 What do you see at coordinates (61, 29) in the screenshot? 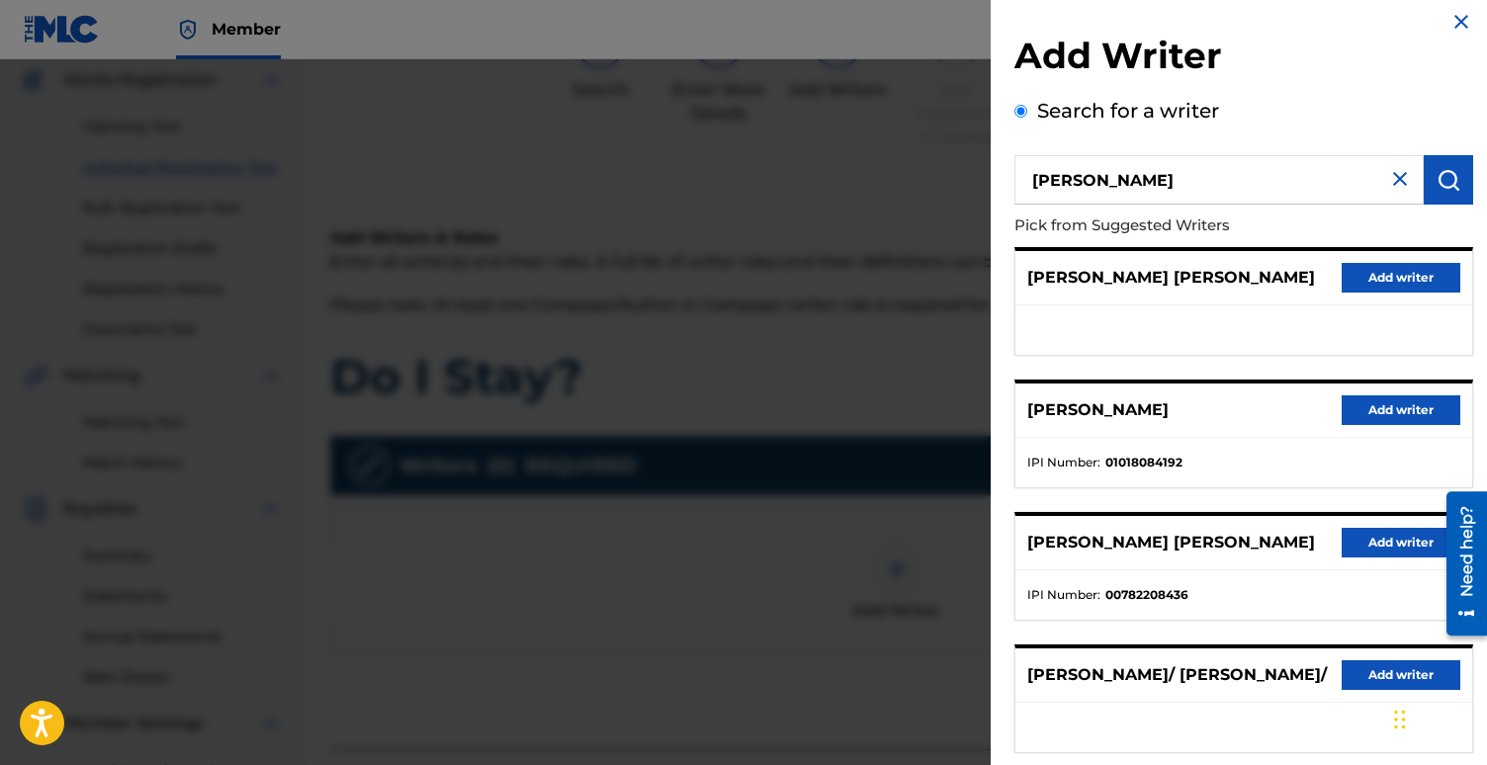
I see `img: MLC Logo` at bounding box center [61, 29].